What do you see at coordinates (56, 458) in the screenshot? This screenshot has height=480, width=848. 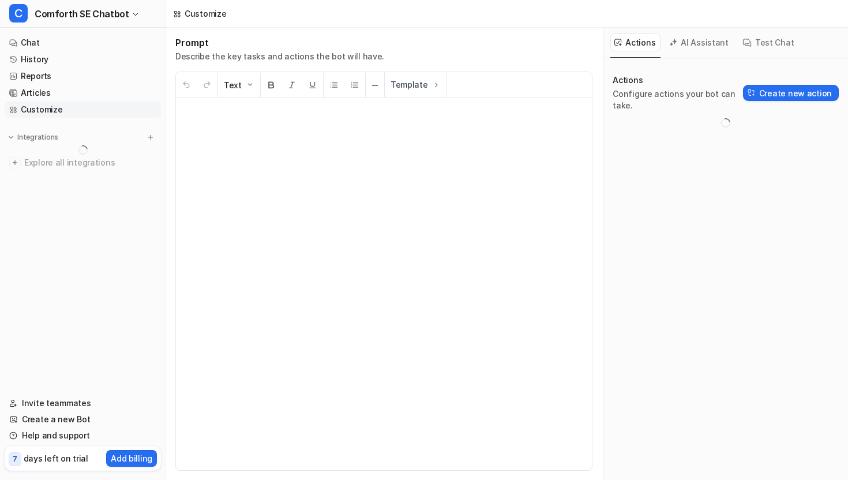 I see `p: days left on trial` at bounding box center [56, 458].